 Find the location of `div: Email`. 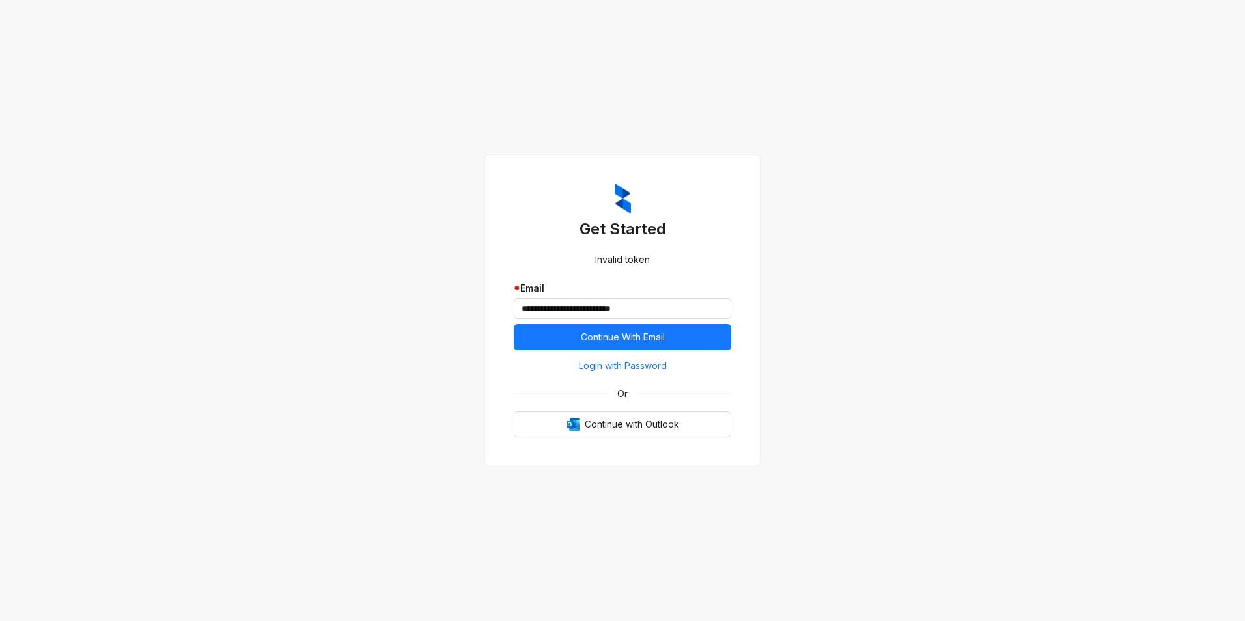

div: Email is located at coordinates (623, 289).